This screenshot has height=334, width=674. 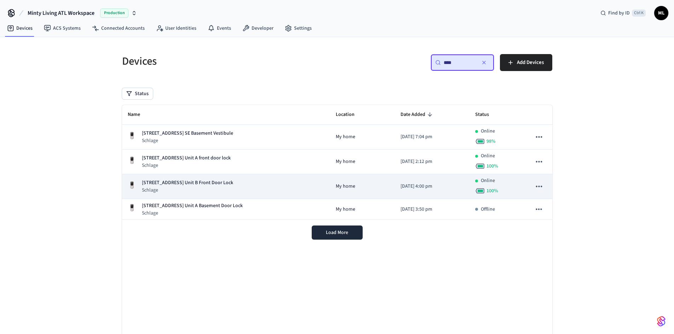 I want to click on button: Load More, so click(x=337, y=233).